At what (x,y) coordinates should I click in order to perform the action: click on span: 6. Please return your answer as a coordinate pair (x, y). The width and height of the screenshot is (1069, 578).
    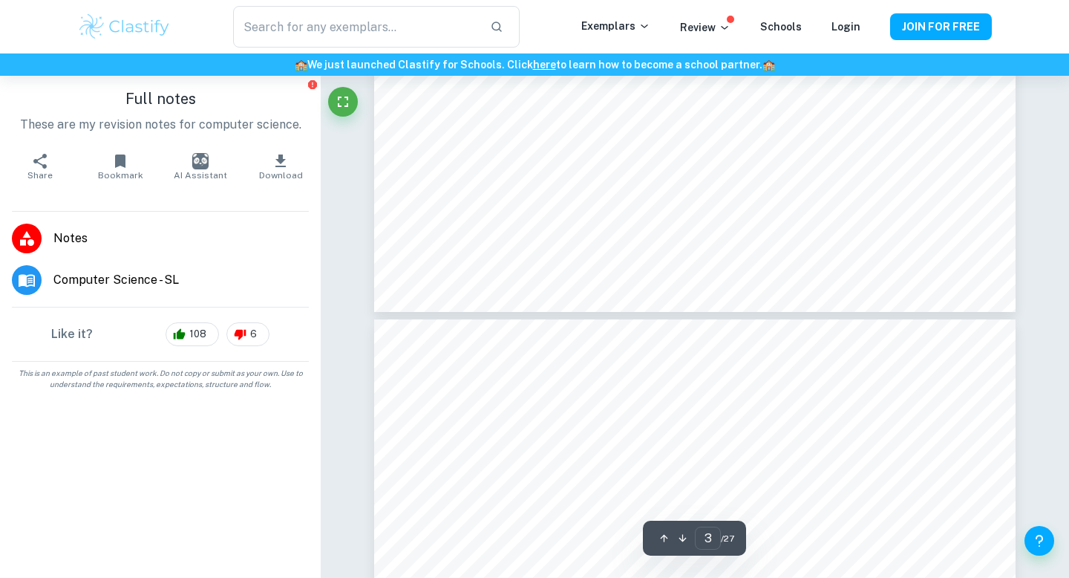
    Looking at the image, I should click on (253, 334).